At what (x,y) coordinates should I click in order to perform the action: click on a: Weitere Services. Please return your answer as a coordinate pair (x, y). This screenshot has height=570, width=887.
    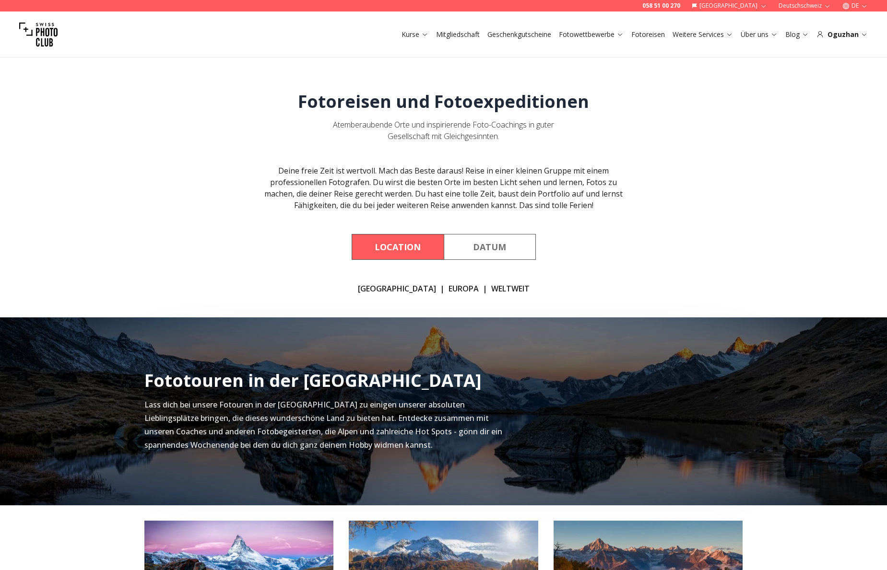
    Looking at the image, I should click on (702, 35).